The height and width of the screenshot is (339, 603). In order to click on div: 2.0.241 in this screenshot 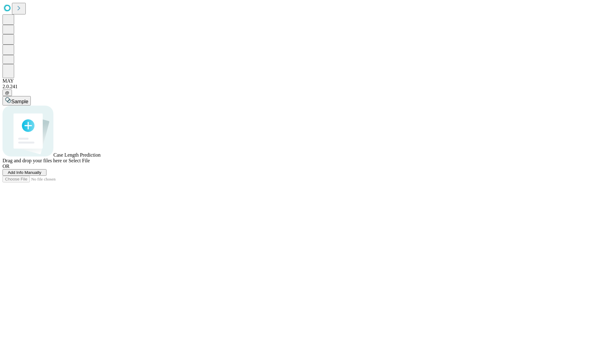, I will do `click(302, 87)`.